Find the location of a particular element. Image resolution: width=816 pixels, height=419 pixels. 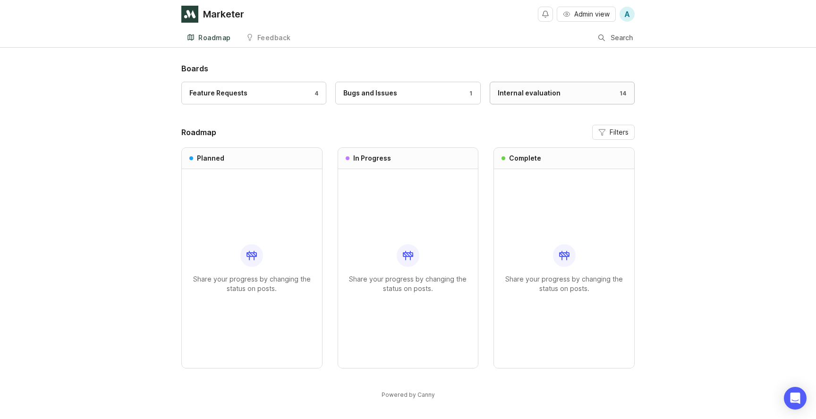

button: Admin view is located at coordinates (586, 14).